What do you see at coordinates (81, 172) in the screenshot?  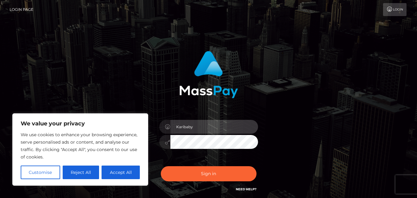 I see `button: Reject All` at bounding box center [81, 172].